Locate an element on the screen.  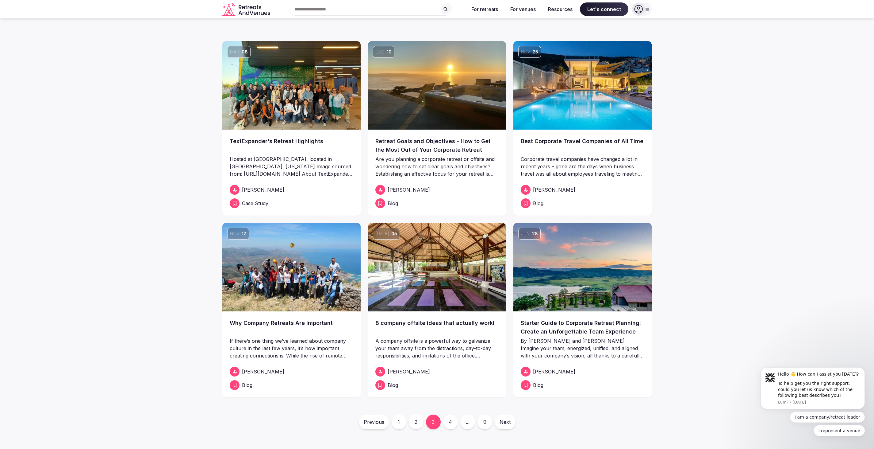
a: Dec10 is located at coordinates (437, 85).